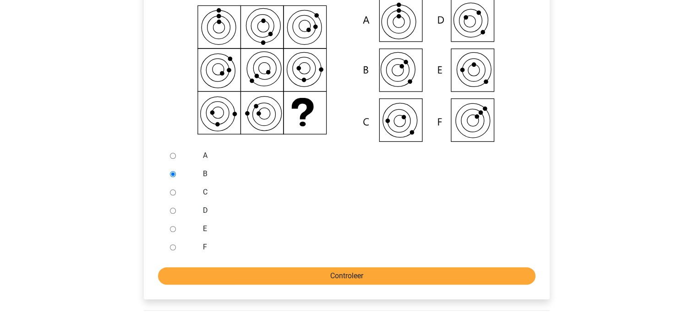  What do you see at coordinates (361, 192) in the screenshot?
I see `label: C` at bounding box center [361, 192].